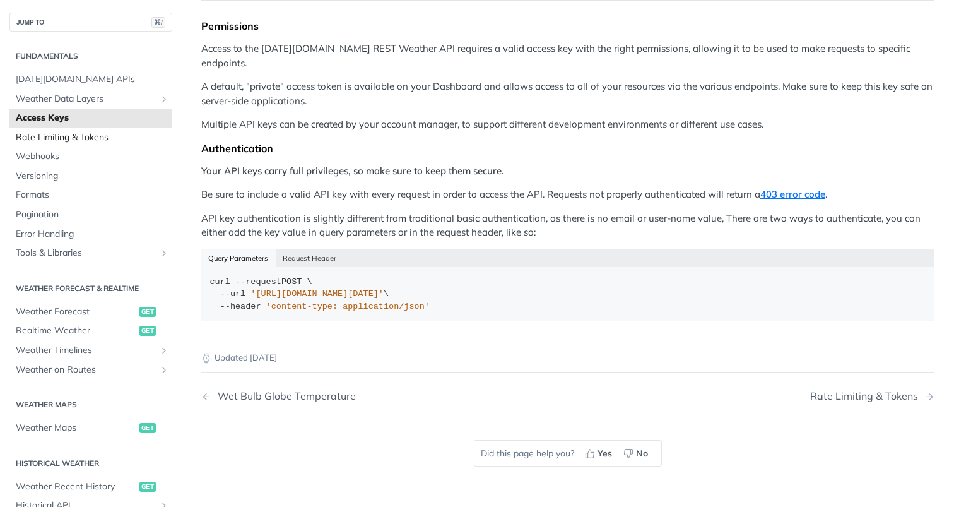 The width and height of the screenshot is (954, 507). I want to click on div: Authentication, so click(568, 148).